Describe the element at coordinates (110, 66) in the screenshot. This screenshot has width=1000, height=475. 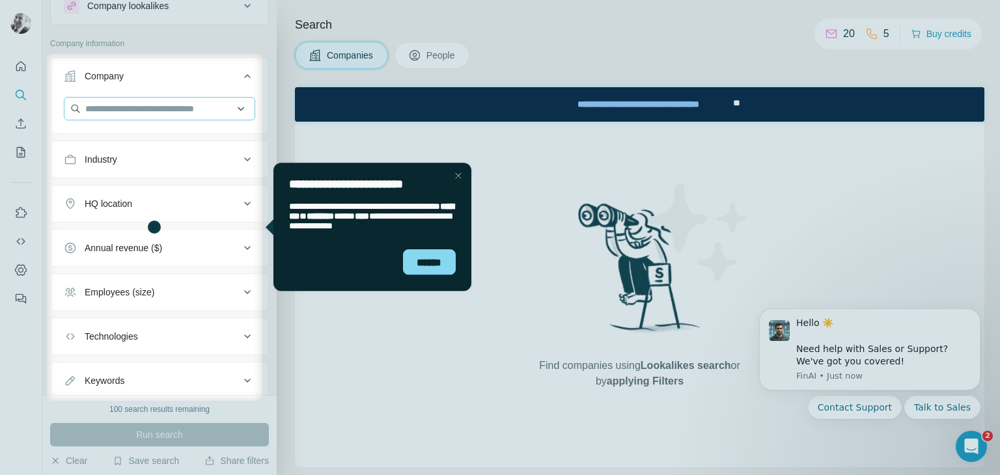
I see `div: entering tooltip` at that location.